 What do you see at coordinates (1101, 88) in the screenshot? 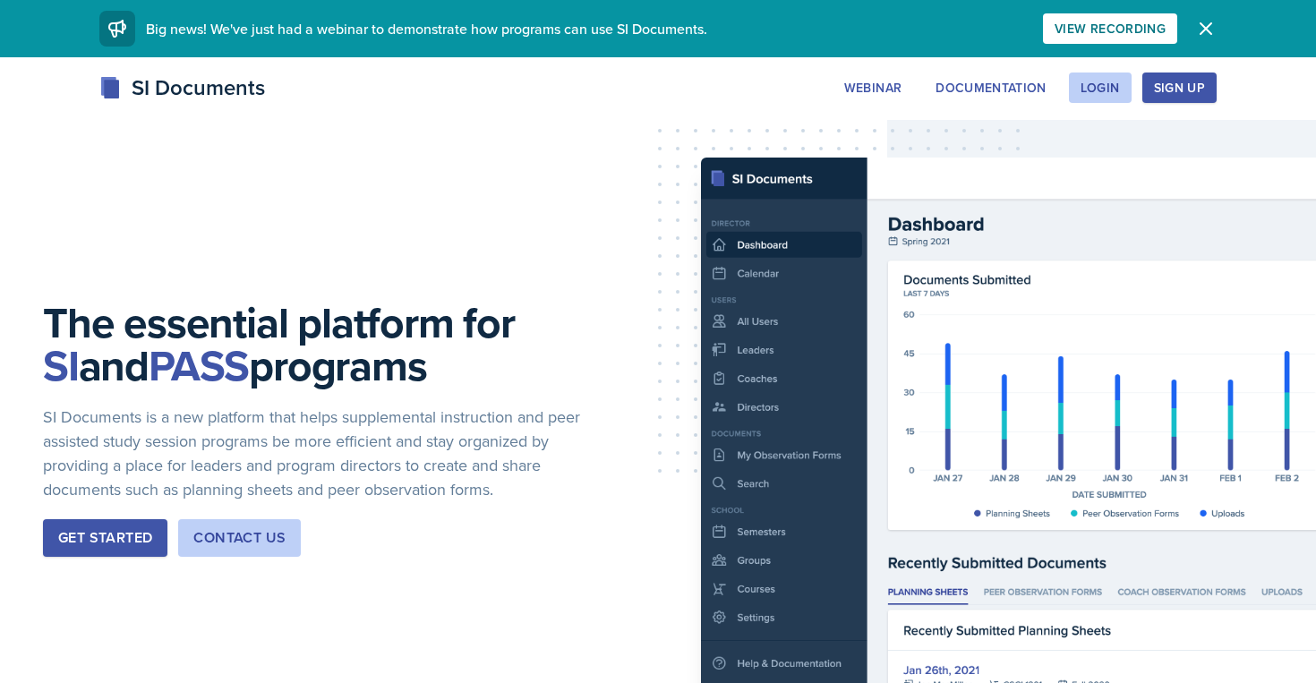
I see `div: Login` at bounding box center [1101, 88].